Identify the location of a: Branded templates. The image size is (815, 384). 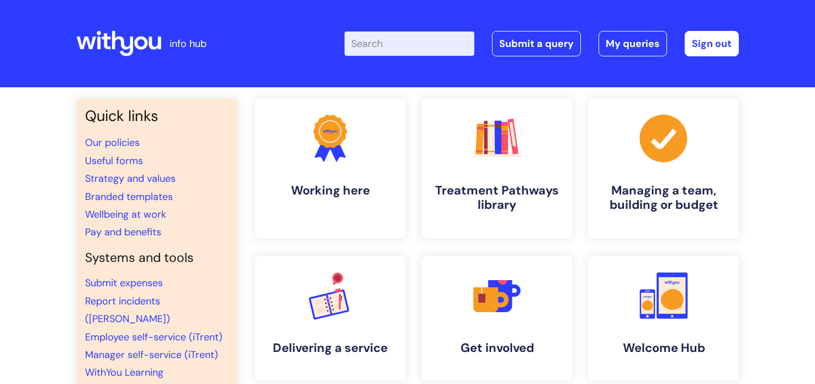
(129, 196).